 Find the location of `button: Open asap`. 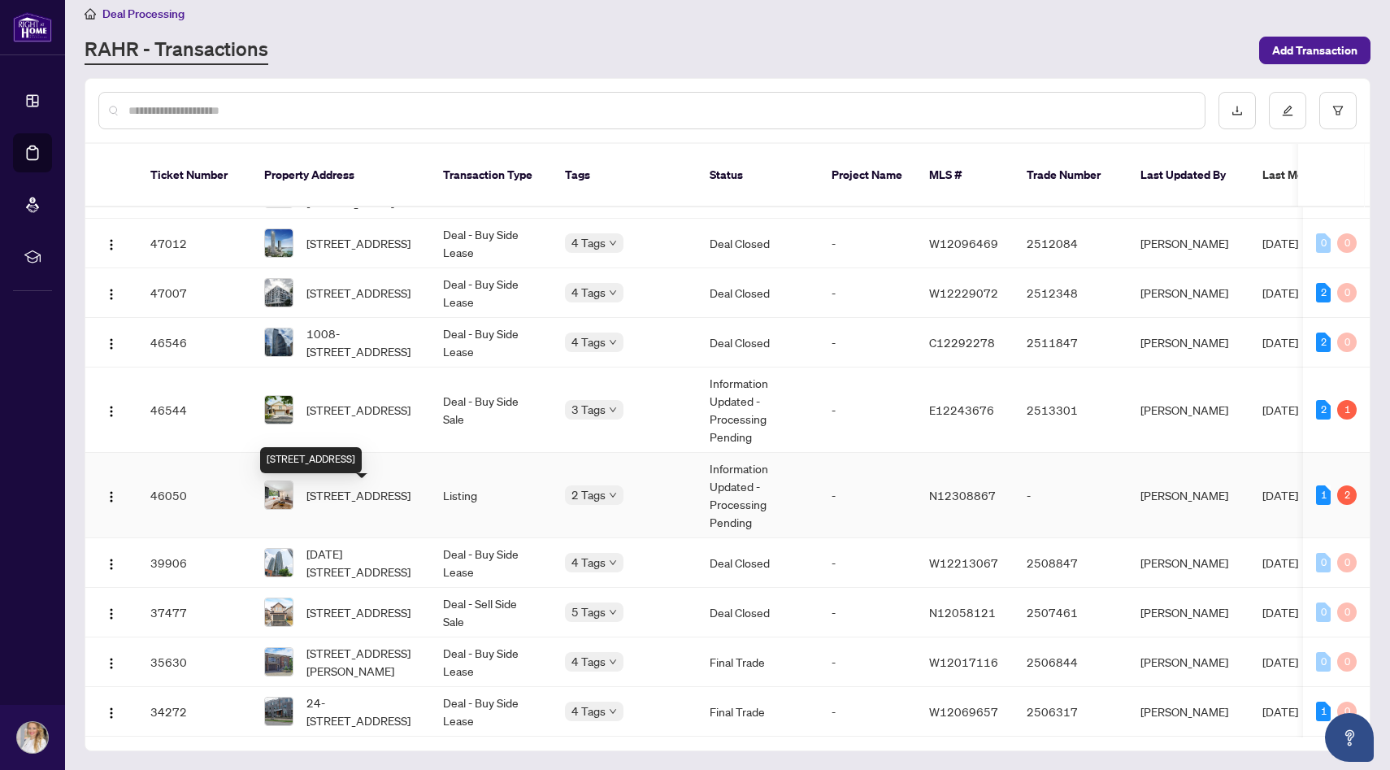

button: Open asap is located at coordinates (1350, 737).